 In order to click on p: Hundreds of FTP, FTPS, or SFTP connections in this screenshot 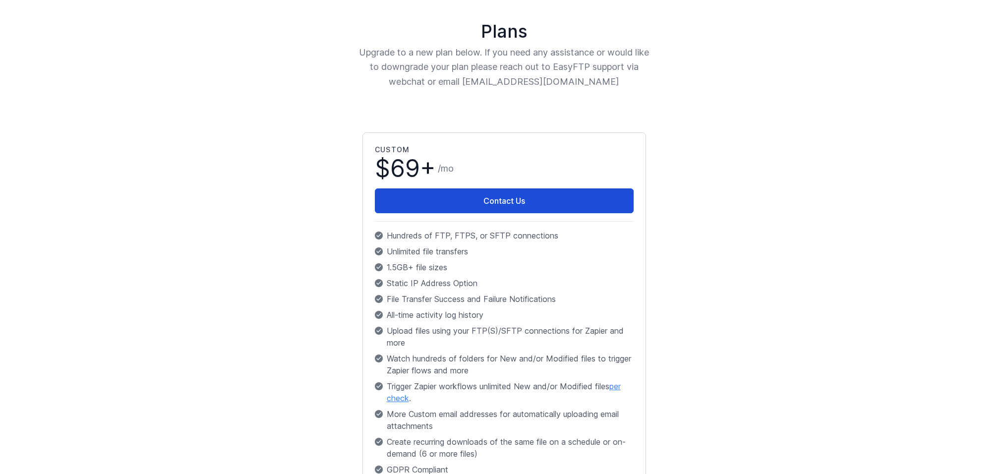, I will do `click(504, 236)`.